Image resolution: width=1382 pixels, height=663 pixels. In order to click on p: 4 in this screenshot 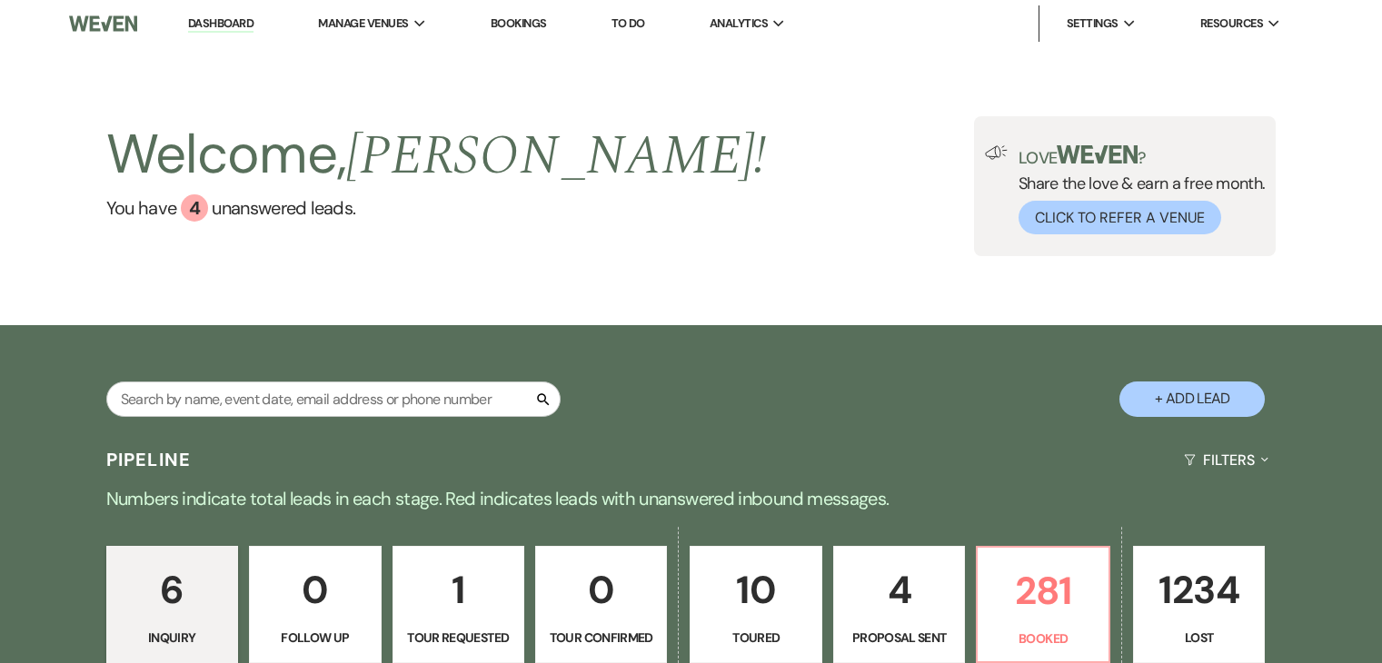, I will do `click(899, 590)`.